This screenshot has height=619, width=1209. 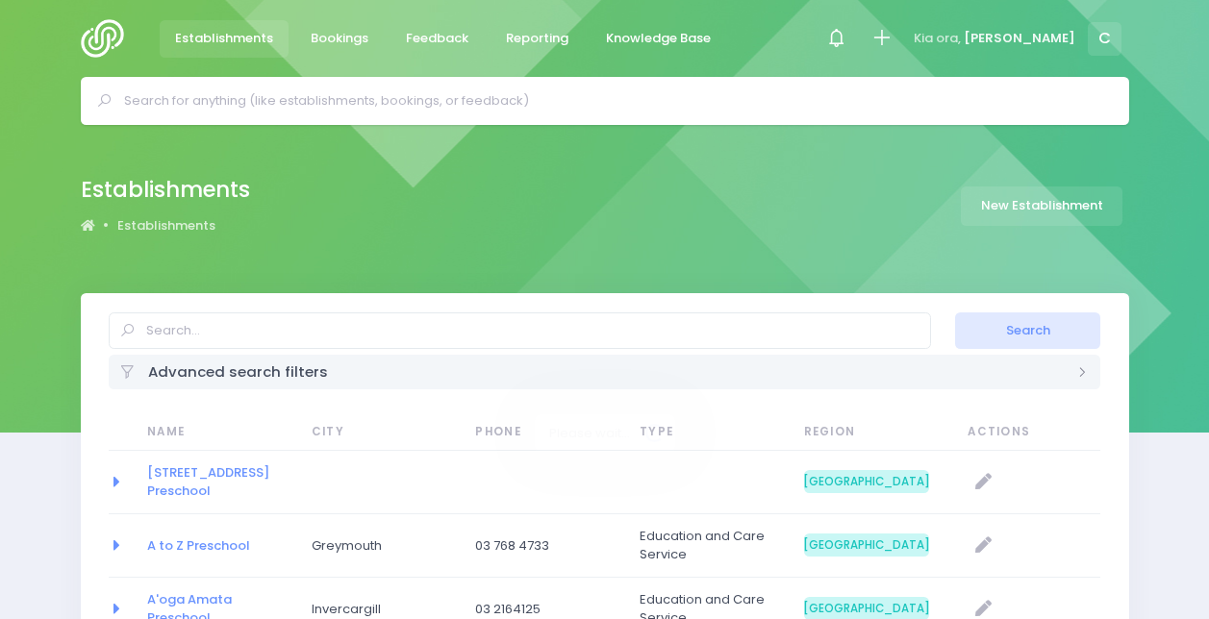 What do you see at coordinates (1041, 206) in the screenshot?
I see `a: New Establishment` at bounding box center [1041, 206].